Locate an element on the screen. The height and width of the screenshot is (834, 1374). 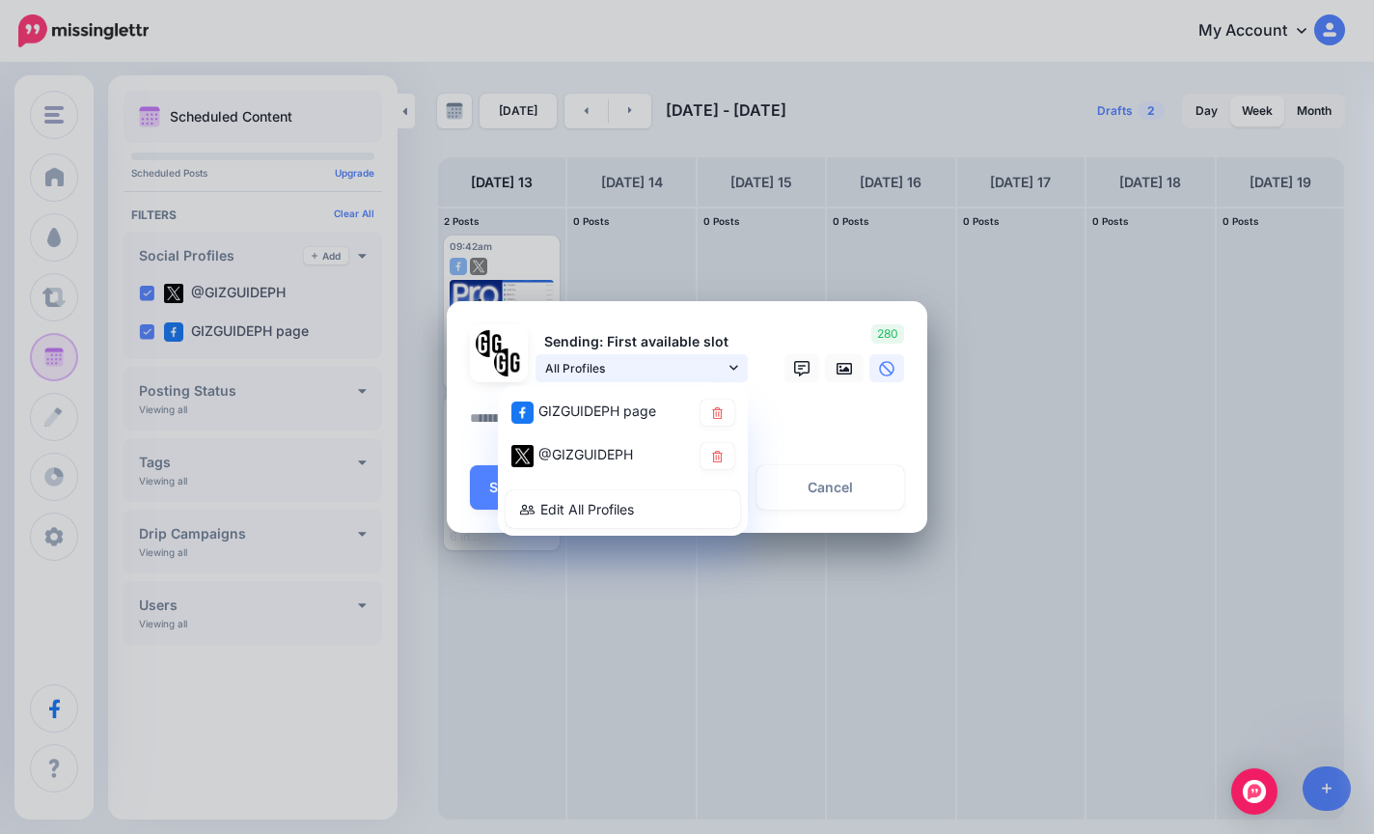
img: 353459792_649996473822713_4483302954317148903_n-bsa138318.png is located at coordinates (489, 343).